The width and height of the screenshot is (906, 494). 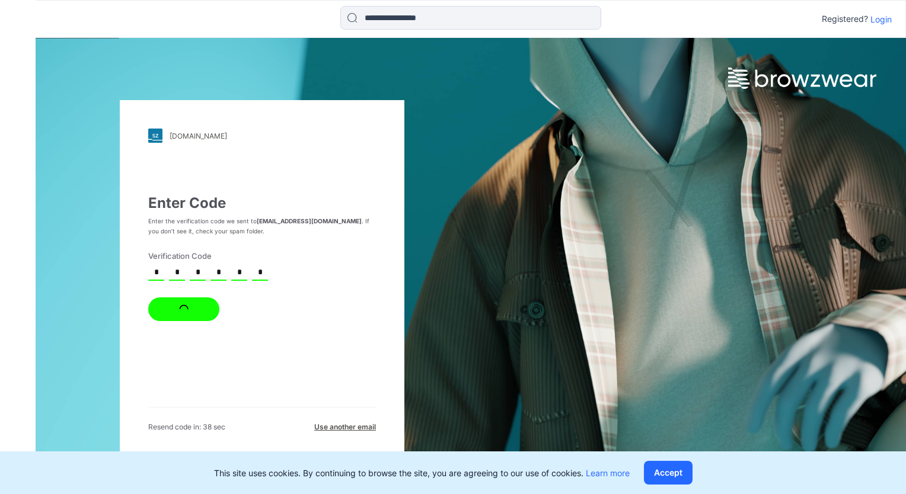 What do you see at coordinates (187, 427) in the screenshot?
I see `div: Resend code in:` at bounding box center [187, 427].